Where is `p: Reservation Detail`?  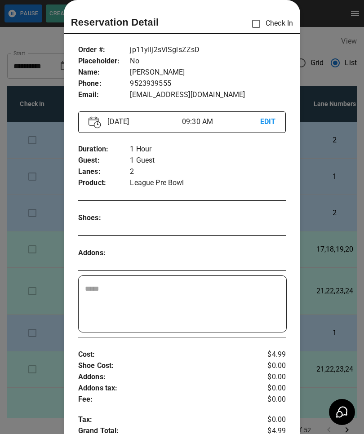
p: Reservation Detail is located at coordinates (115, 22).